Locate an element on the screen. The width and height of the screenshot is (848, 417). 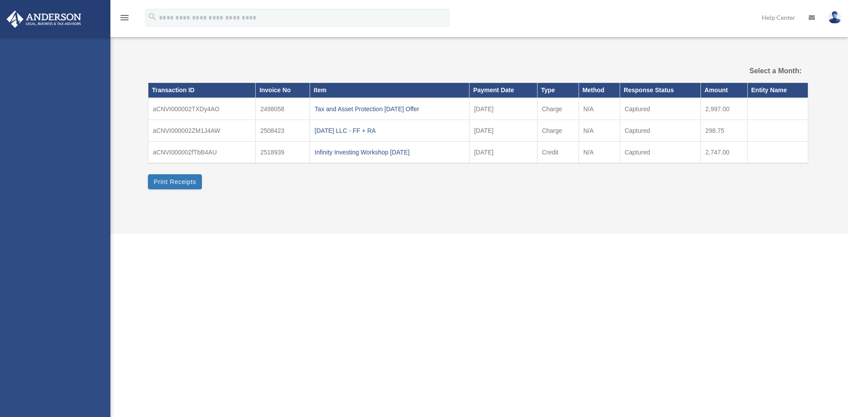
td: Credit is located at coordinates (558, 153).